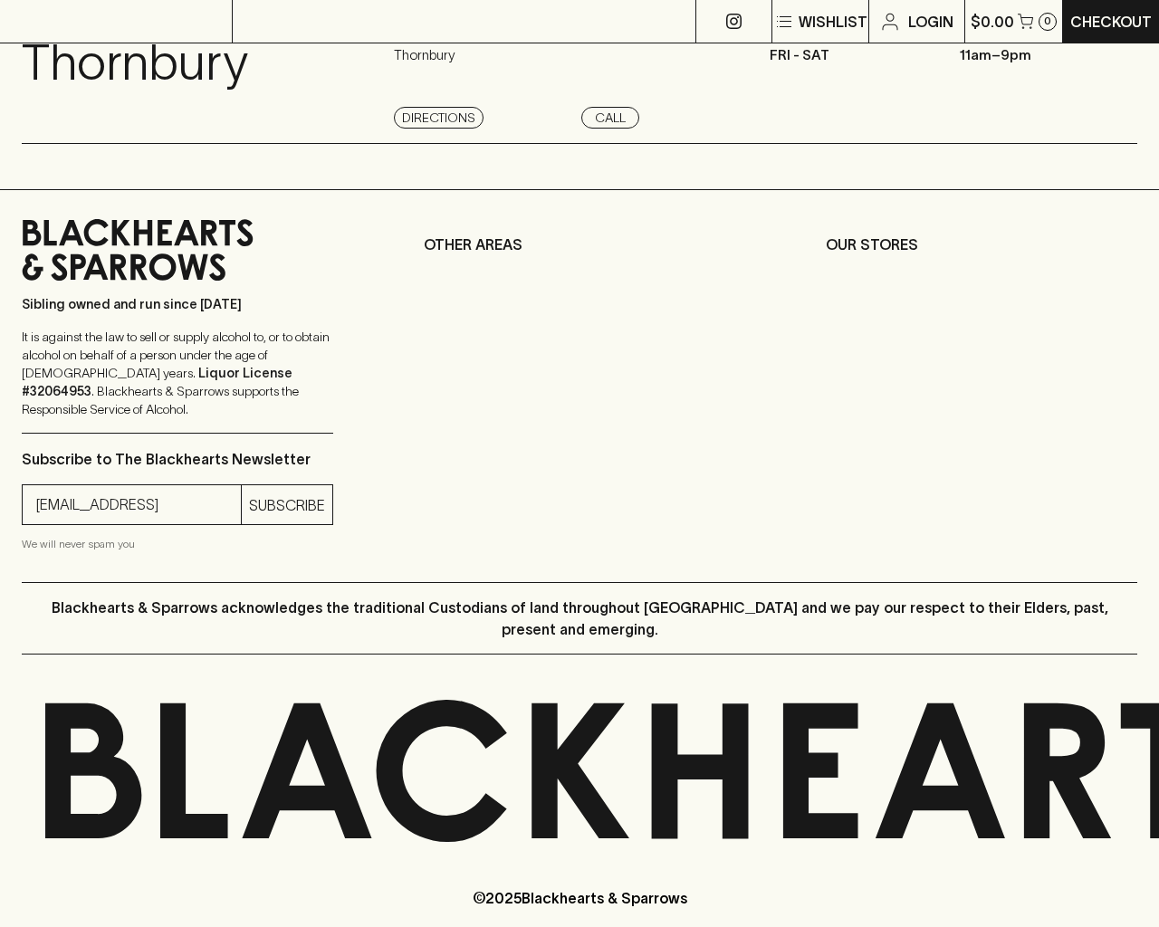 The width and height of the screenshot is (1159, 927). I want to click on p: OUR STORES, so click(981, 244).